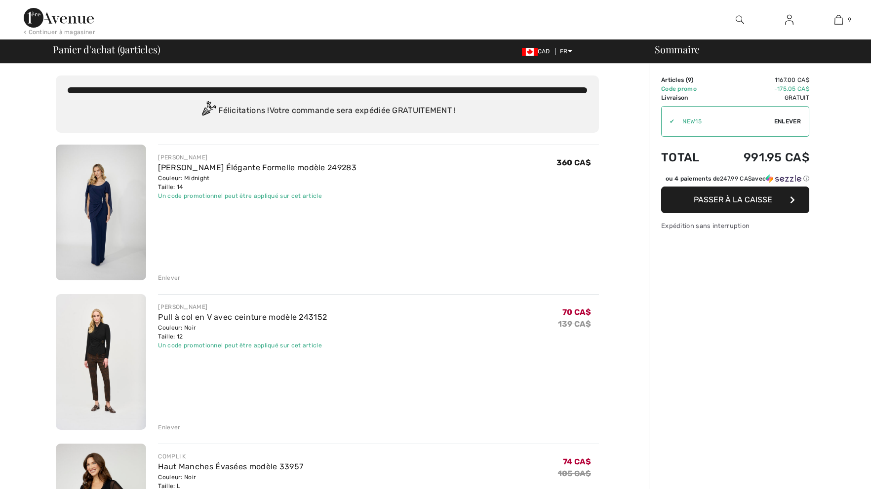 The height and width of the screenshot is (489, 871). I want to click on img: Congratulation2.svg, so click(208, 111).